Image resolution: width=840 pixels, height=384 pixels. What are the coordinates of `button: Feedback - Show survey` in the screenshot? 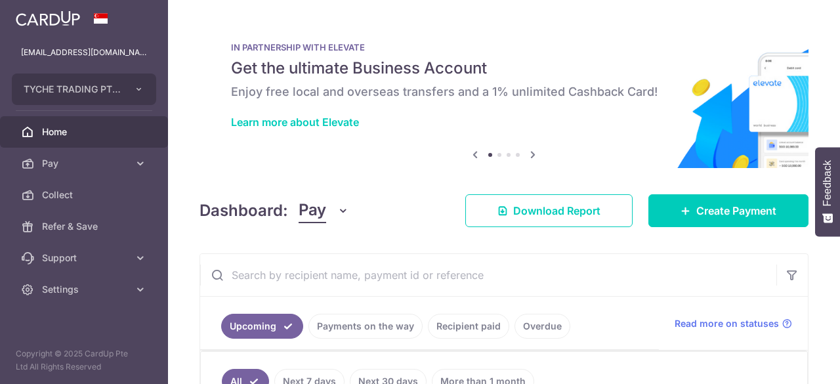 It's located at (828, 192).